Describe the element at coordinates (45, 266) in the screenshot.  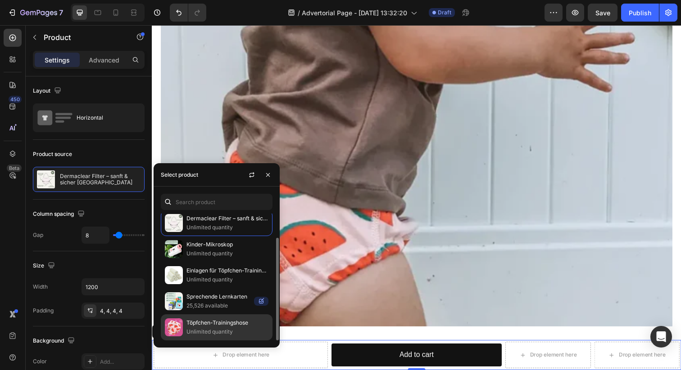
I see `div: Size` at that location.